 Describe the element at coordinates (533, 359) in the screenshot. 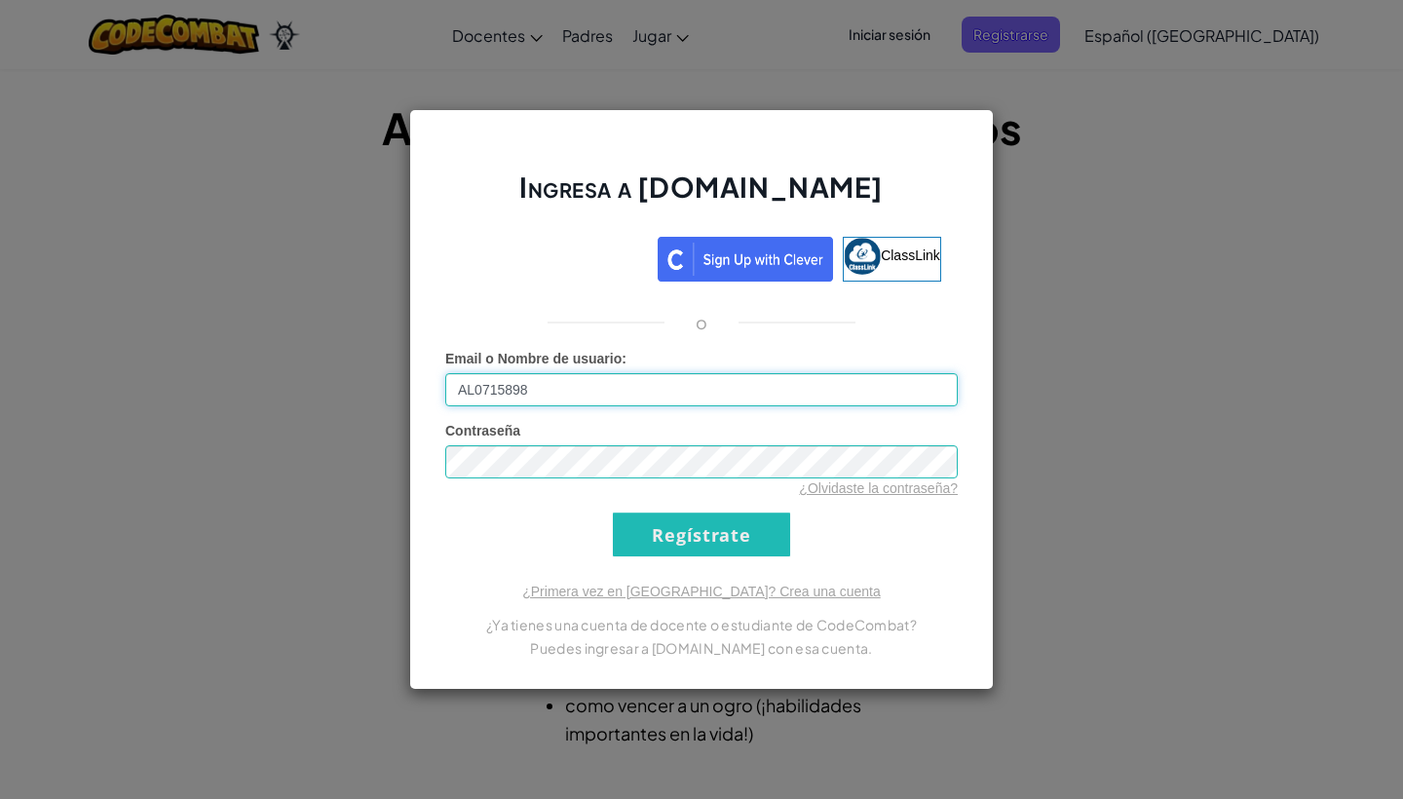

I see `span: Email o Nombre de usuario` at that location.